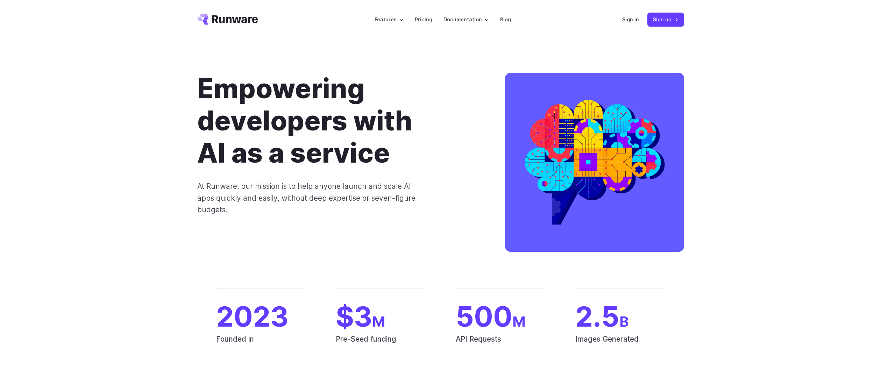 This screenshot has height=385, width=881. Describe the element at coordinates (624, 321) in the screenshot. I see `span: B` at that location.